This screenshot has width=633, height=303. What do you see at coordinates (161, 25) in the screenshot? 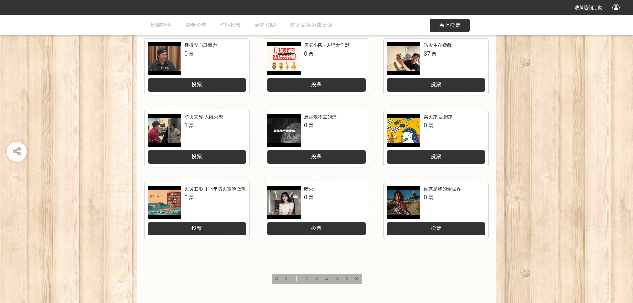
I see `a: 比賽說明` at bounding box center [161, 25].